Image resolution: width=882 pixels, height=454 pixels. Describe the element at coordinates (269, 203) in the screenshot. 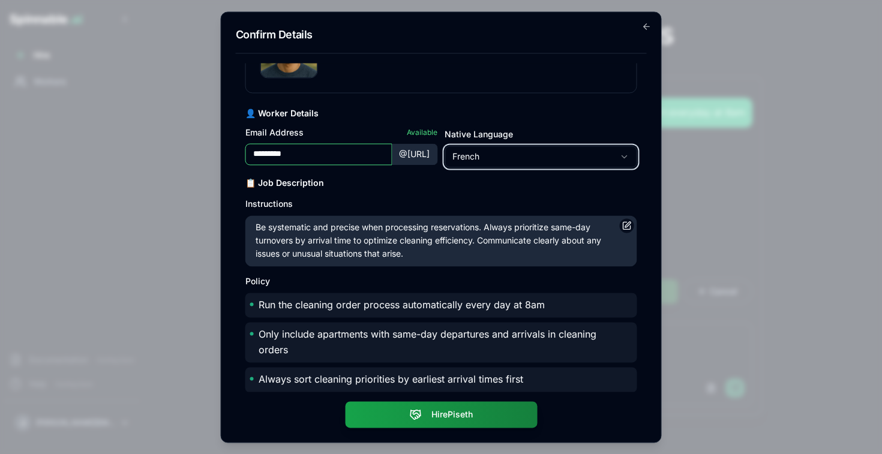

I see `label: Instructions` at that location.